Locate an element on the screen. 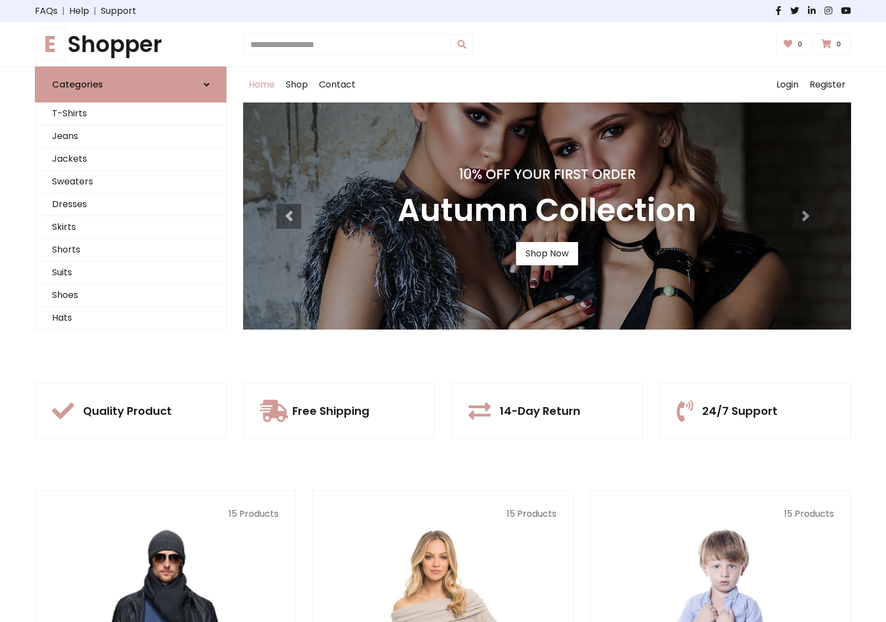  a: Help is located at coordinates (79, 11).